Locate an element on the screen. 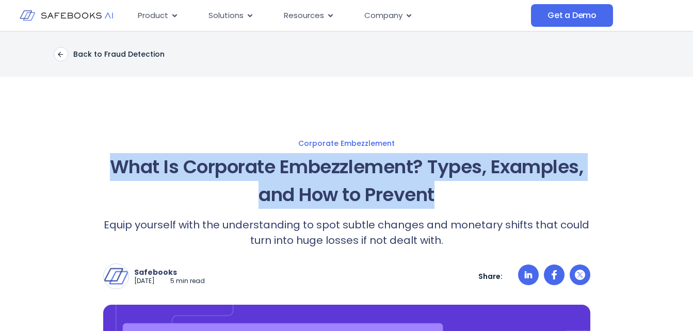 The image size is (693, 331). span: Get a Demo is located at coordinates (571, 15).